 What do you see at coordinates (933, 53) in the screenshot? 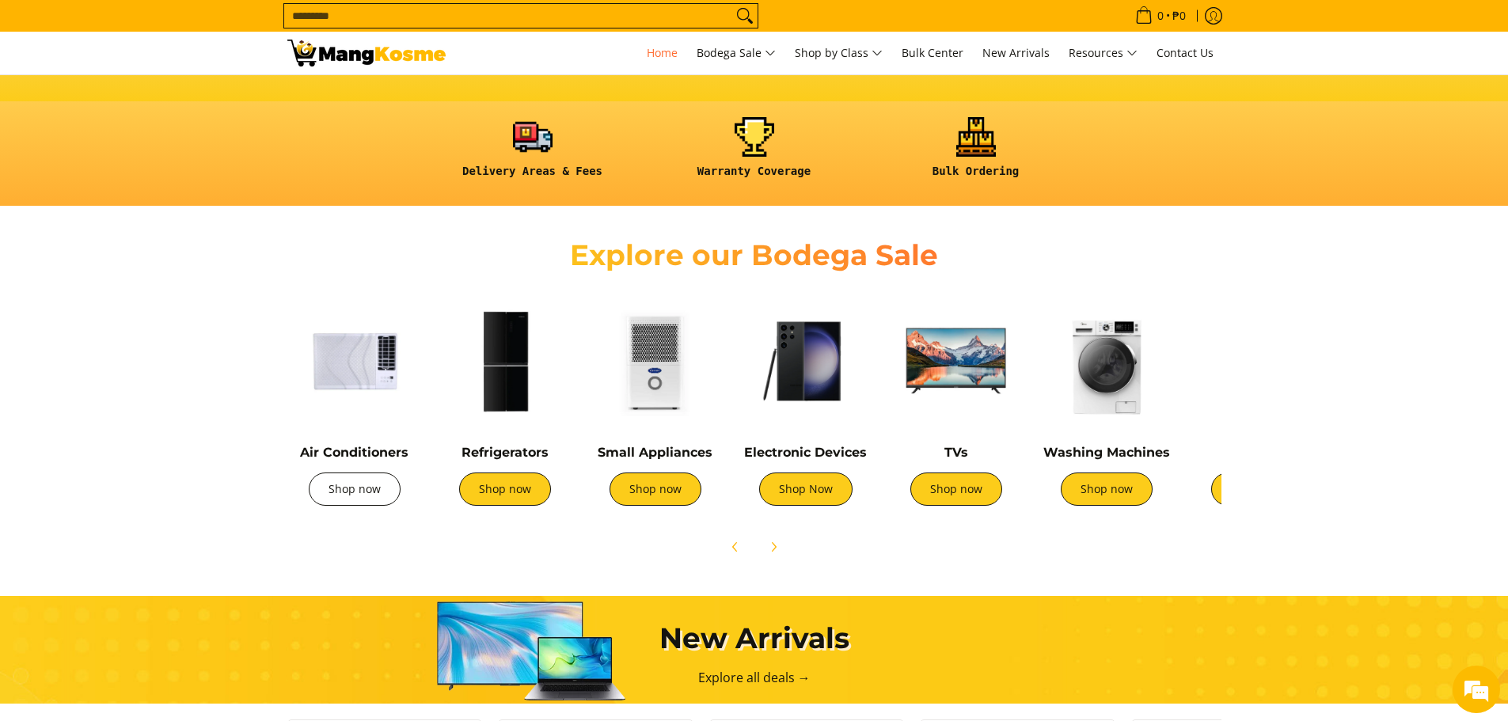
I see `a: Bulk Center` at bounding box center [933, 53].